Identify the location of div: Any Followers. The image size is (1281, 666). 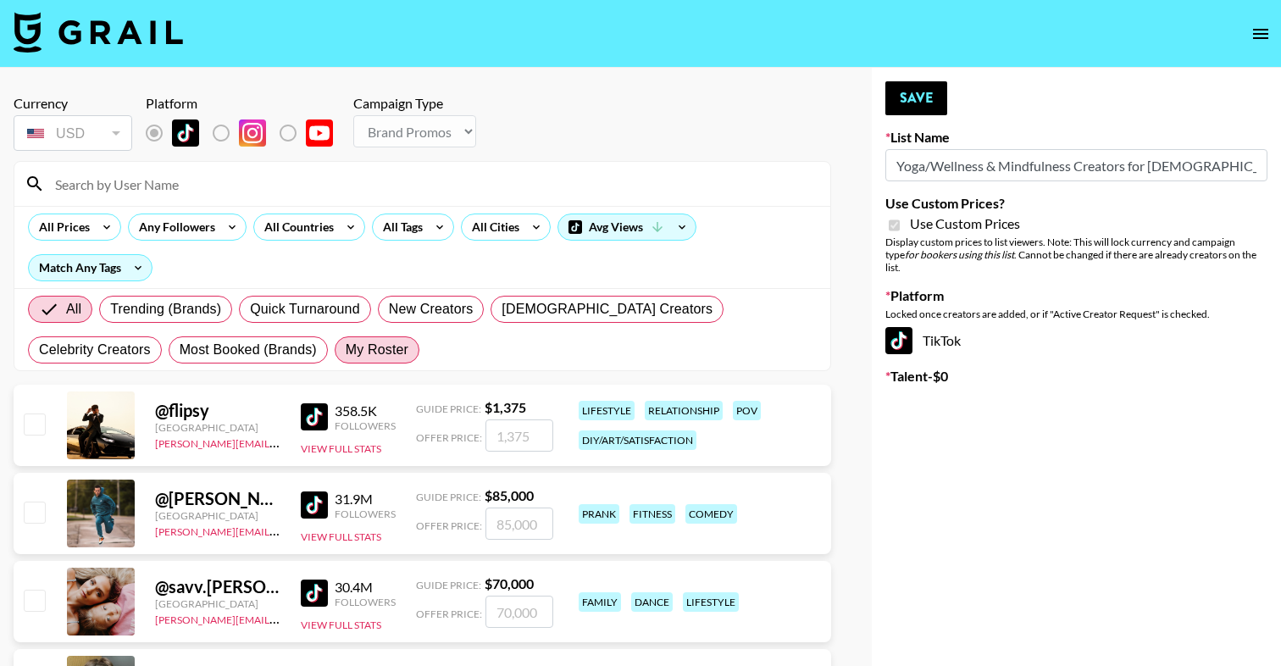
(174, 227).